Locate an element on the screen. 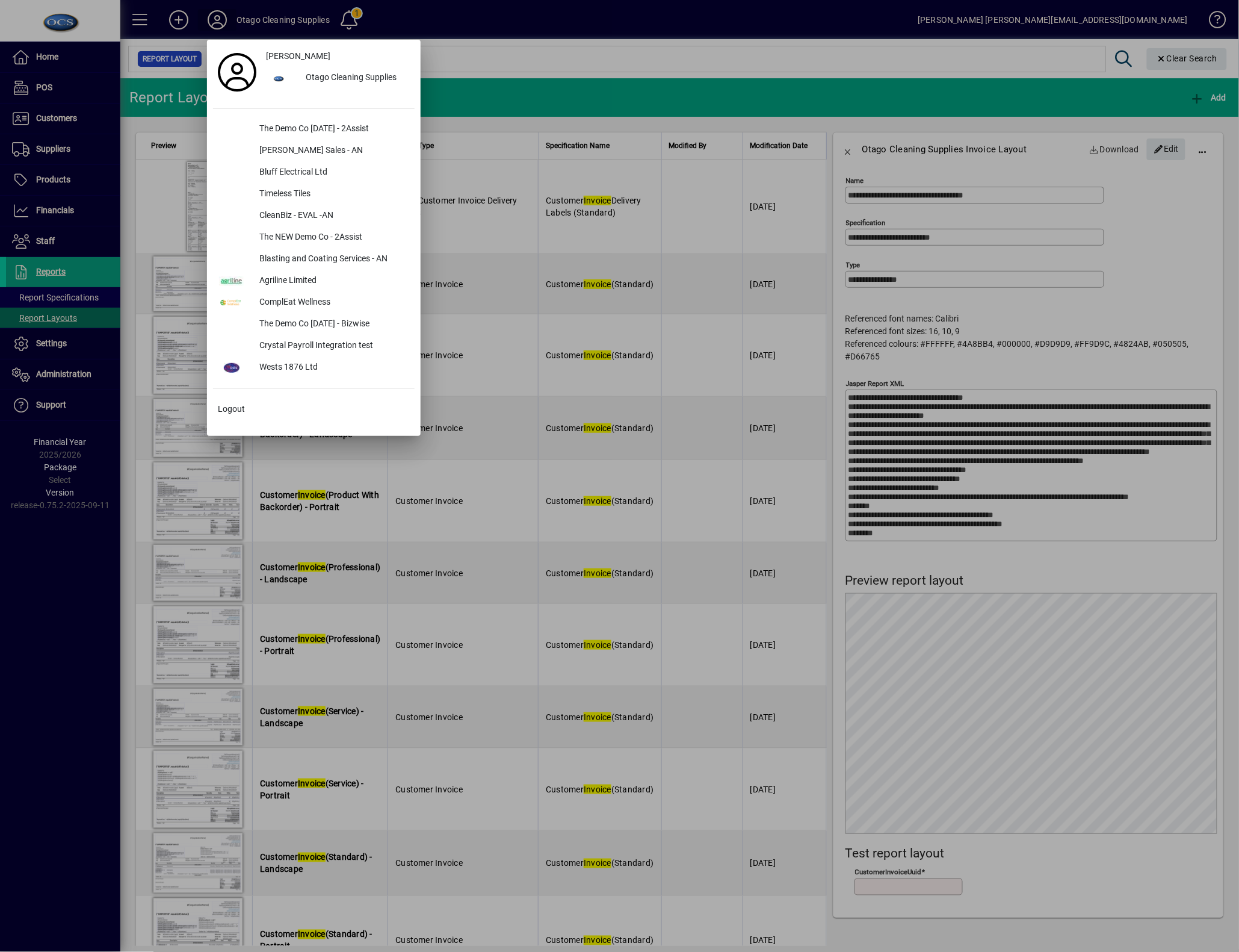  button: Bluff Electrical Ltd is located at coordinates (314, 173).